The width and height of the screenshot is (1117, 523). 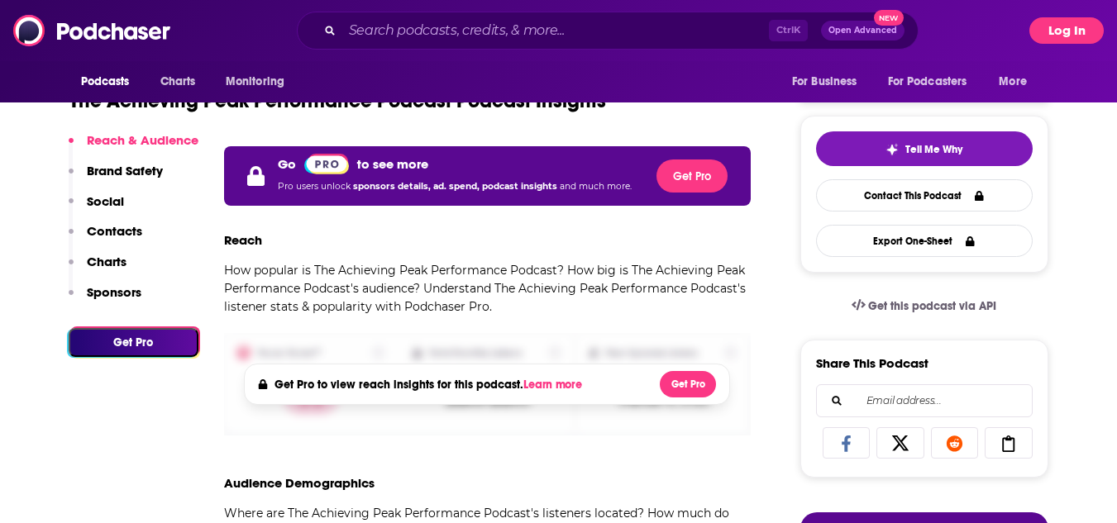 What do you see at coordinates (847, 443) in the screenshot?
I see `a: Share on Facebook` at bounding box center [847, 443].